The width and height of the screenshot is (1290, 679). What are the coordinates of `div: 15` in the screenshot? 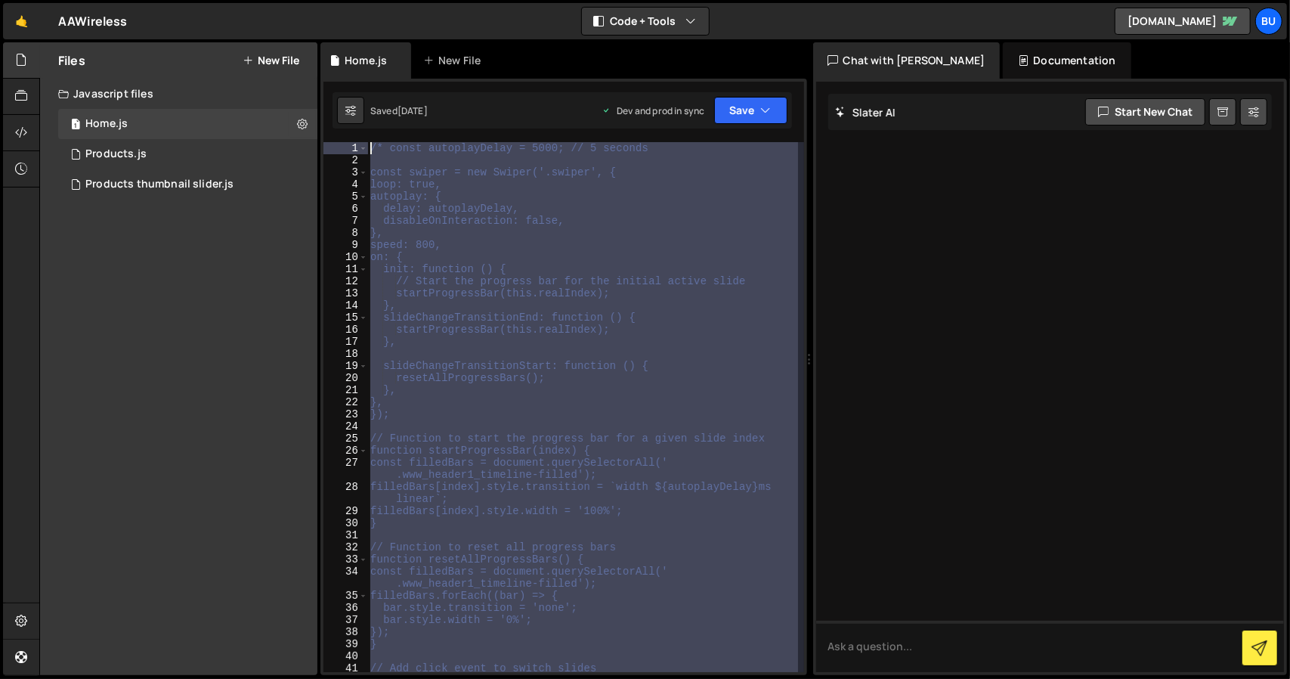 It's located at (345, 317).